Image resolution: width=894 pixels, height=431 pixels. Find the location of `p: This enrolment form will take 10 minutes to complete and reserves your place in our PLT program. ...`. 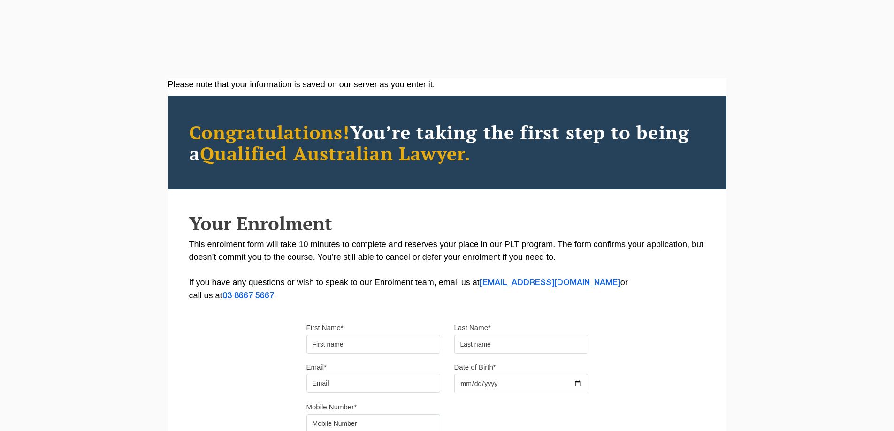

p: This enrolment form will take 10 minutes to complete and reserves your place in our PLT program. ... is located at coordinates (447, 270).